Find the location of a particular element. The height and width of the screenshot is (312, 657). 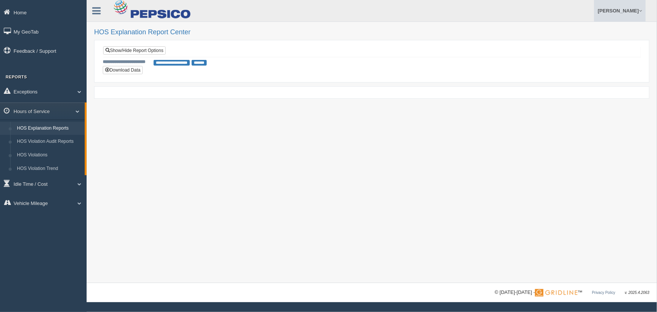

a: HOS Violation Trend is located at coordinates (49, 169).